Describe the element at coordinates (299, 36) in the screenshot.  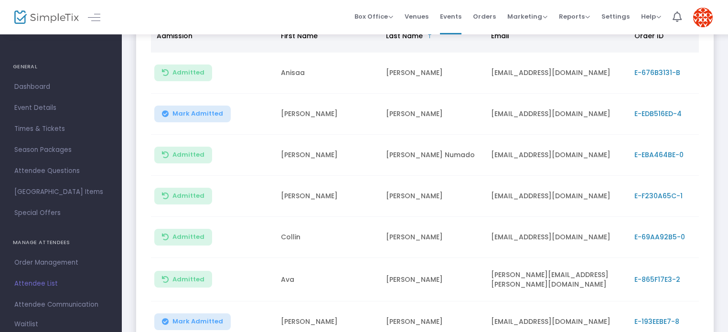
I see `span: First Name` at that location.